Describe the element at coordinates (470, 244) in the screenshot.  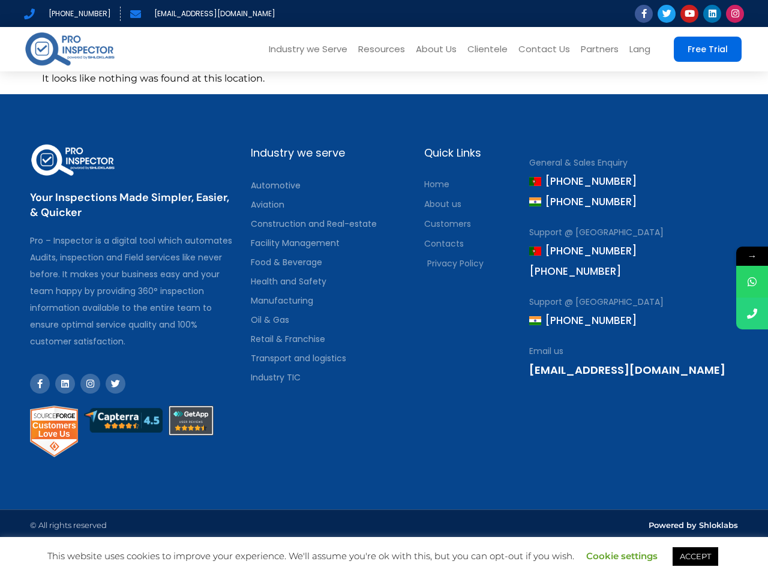
I see `a: Contacts` at that location.